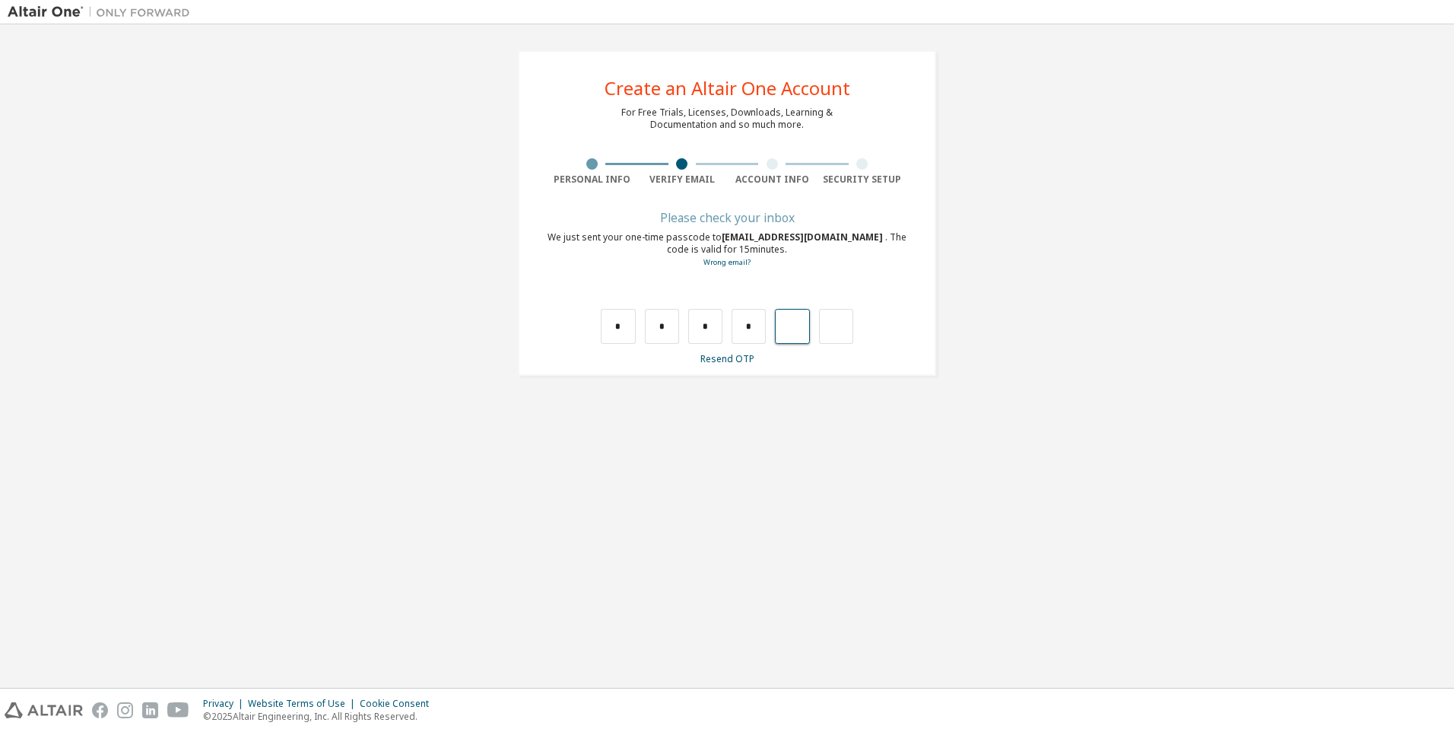 The image size is (1454, 732). Describe the element at coordinates (100, 710) in the screenshot. I see `img: facebook.svg` at that location.